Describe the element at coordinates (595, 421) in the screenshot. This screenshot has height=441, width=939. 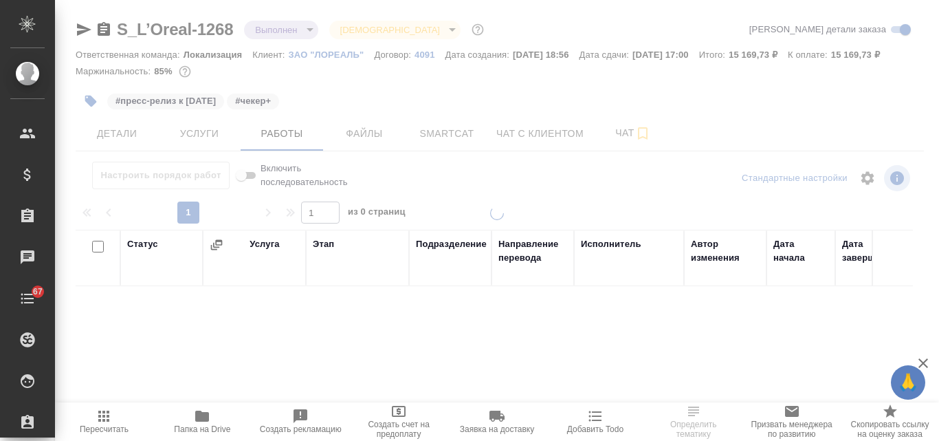
I see `button: Добавить Todo` at that location.